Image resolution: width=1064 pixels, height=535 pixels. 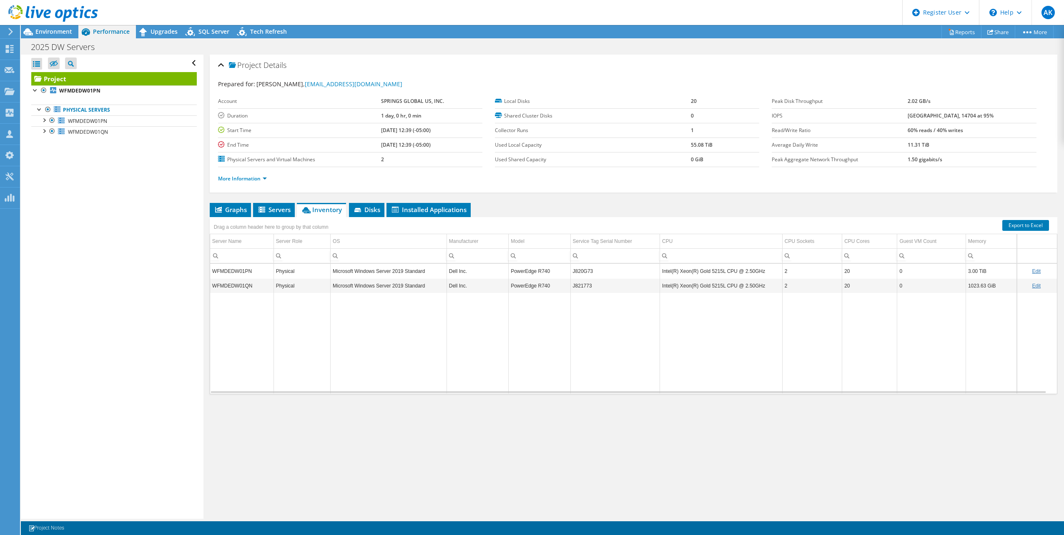 I want to click on span: Servers, so click(x=274, y=210).